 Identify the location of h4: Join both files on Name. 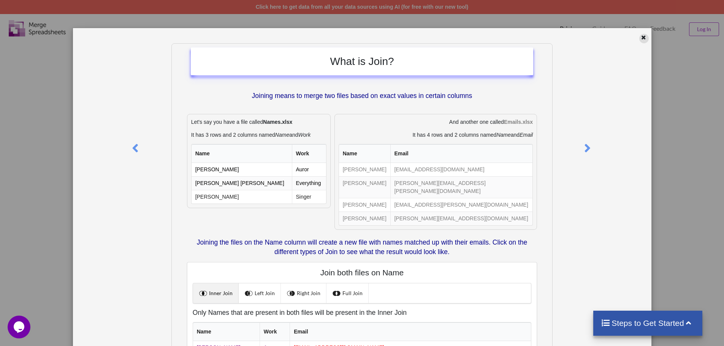
(362, 273).